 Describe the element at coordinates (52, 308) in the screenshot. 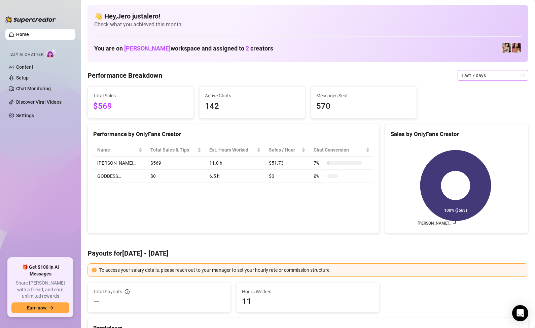

I see `span: arrow-right` at that location.